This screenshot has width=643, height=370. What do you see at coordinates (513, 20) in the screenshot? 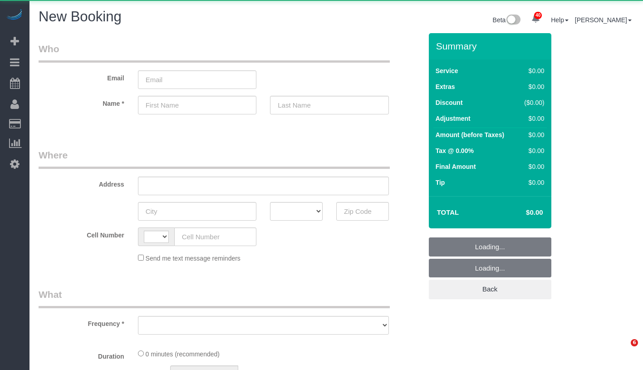
I see `img: New interface` at bounding box center [513, 20].